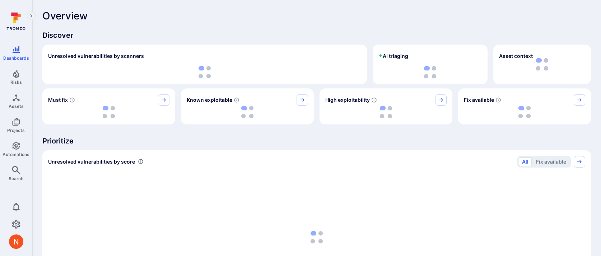  What do you see at coordinates (72, 100) in the screenshot?
I see `svg: Risk score >=40 , missed SLA` at bounding box center [72, 100].